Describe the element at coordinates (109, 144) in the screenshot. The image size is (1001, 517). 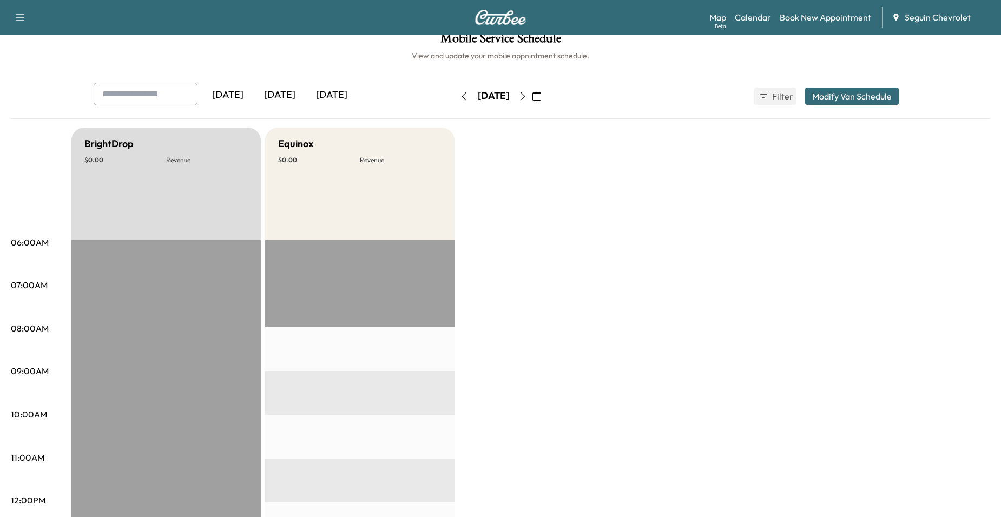
I see `h5: BrightDrop` at that location.